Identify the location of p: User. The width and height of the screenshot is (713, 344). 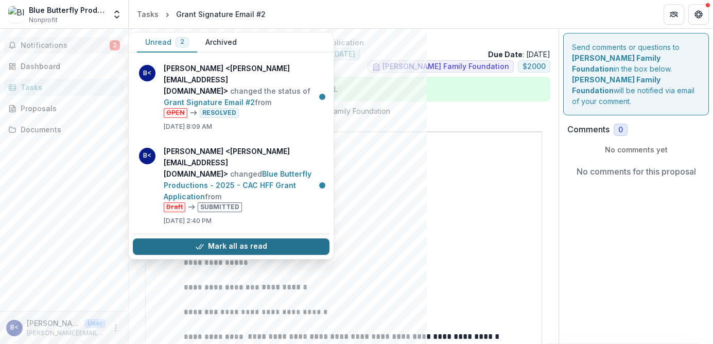
(95, 323).